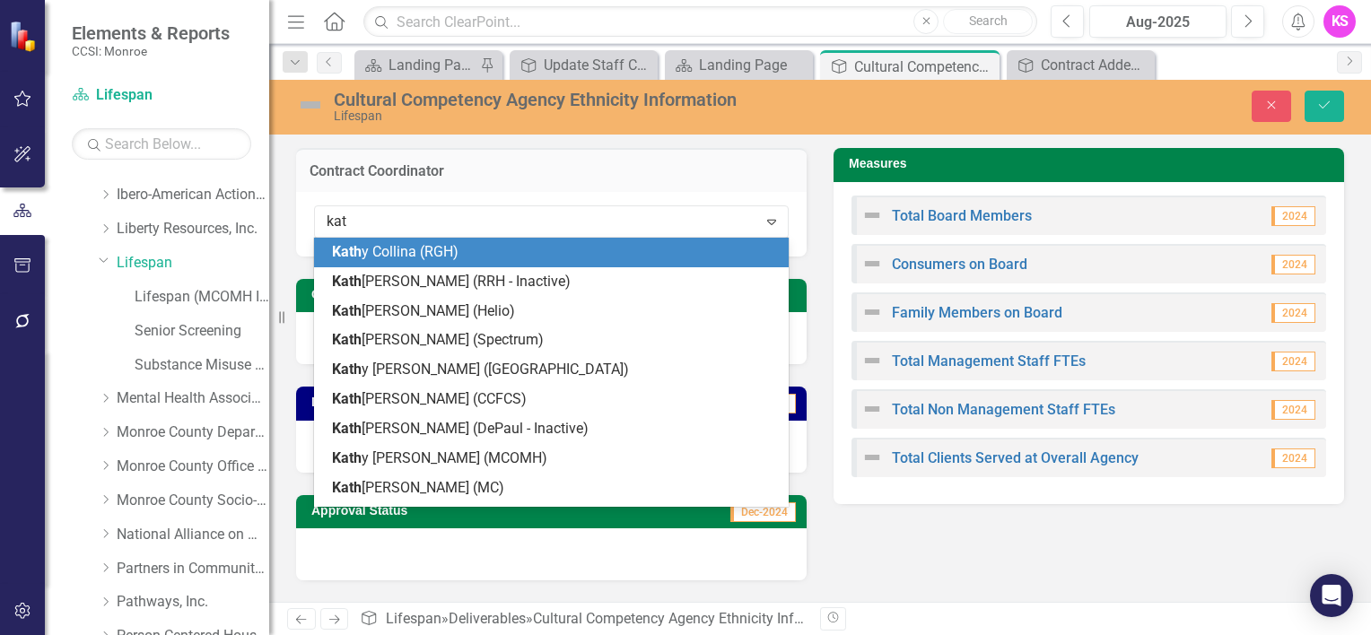 The height and width of the screenshot is (635, 1371). What do you see at coordinates (1340, 22) in the screenshot?
I see `div: KS` at bounding box center [1340, 22].